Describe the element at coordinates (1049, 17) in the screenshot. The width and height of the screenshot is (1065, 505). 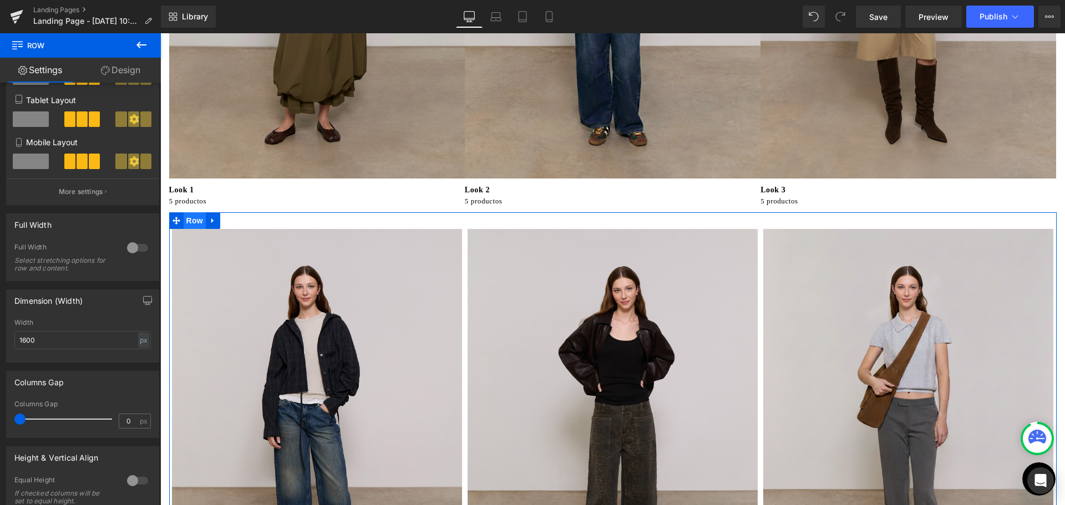
I see `button: More` at that location.